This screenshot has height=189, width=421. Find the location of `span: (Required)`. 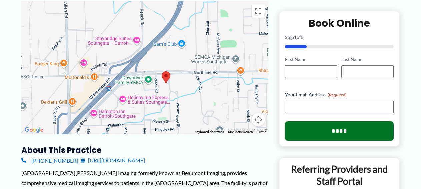

span: (Required) is located at coordinates (337, 95).